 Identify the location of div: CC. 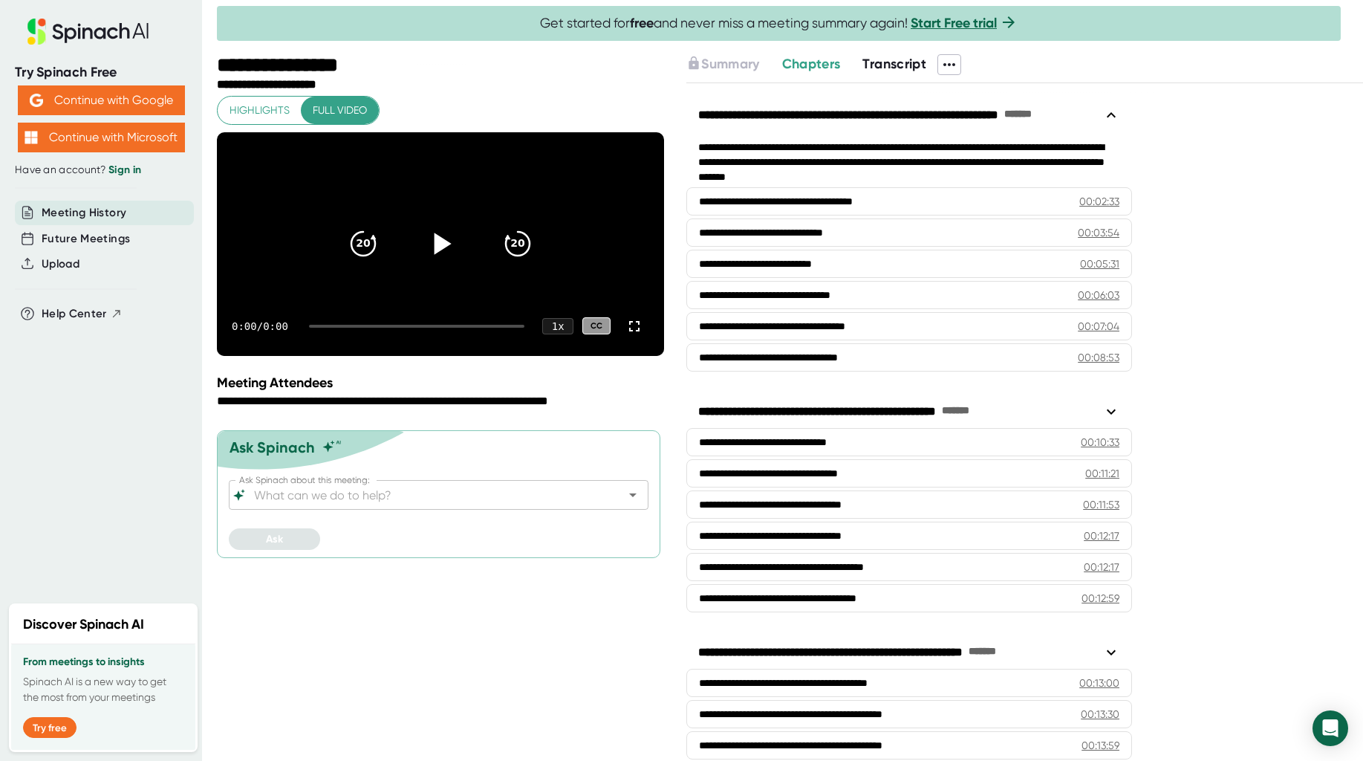
(596, 325).